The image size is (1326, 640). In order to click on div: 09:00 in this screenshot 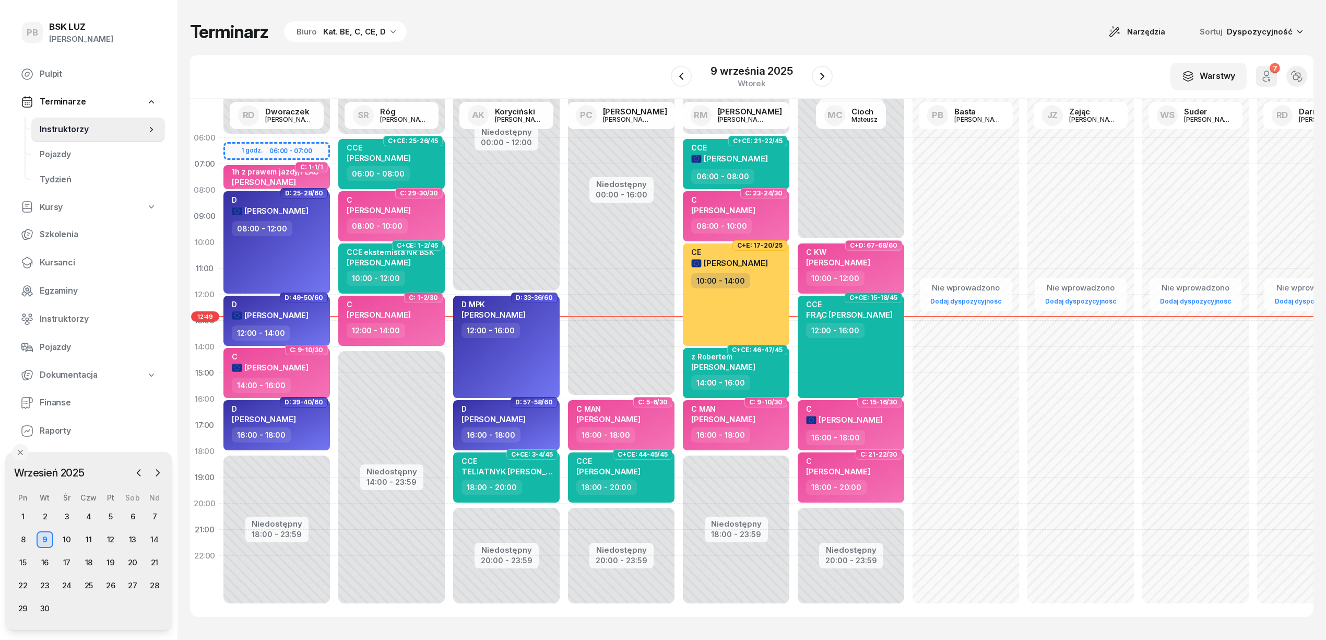, I will do `click(205, 216)`.